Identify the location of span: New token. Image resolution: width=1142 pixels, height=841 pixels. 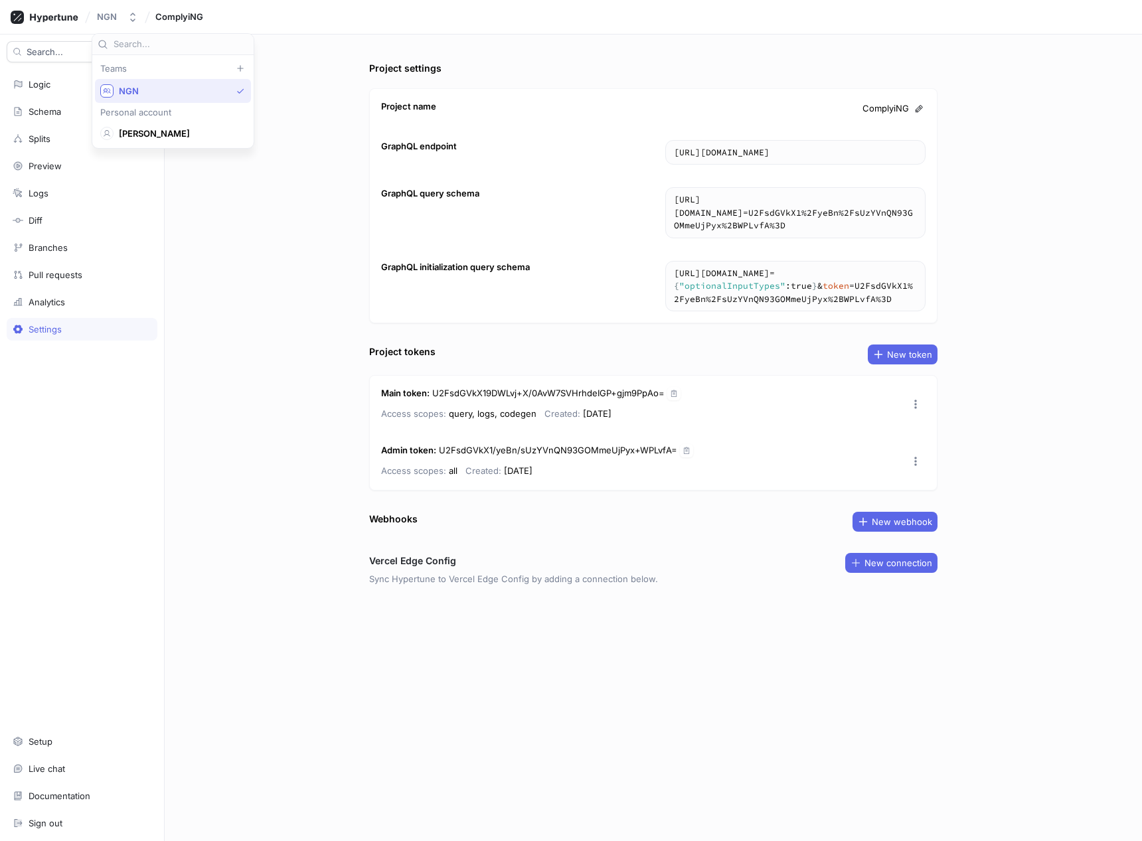
(909, 354).